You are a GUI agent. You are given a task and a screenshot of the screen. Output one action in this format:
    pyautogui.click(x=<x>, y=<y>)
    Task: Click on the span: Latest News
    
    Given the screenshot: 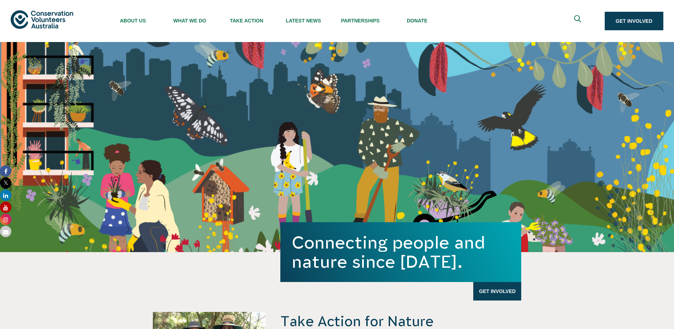 What is the action you would take?
    pyautogui.click(x=304, y=21)
    